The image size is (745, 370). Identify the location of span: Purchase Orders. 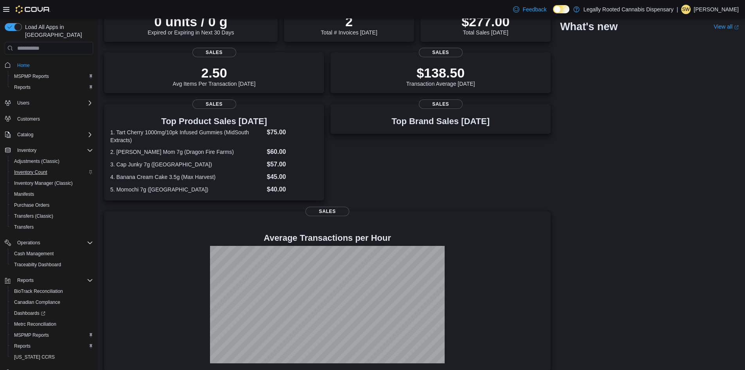
(52, 205).